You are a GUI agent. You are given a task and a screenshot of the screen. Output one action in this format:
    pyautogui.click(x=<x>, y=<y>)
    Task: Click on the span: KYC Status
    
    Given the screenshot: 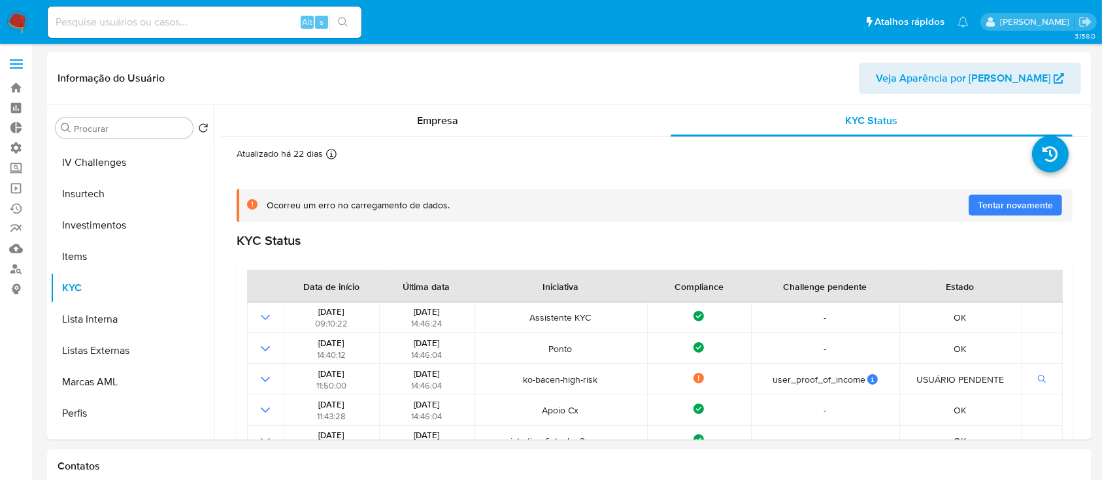 What is the action you would take?
    pyautogui.click(x=871, y=120)
    